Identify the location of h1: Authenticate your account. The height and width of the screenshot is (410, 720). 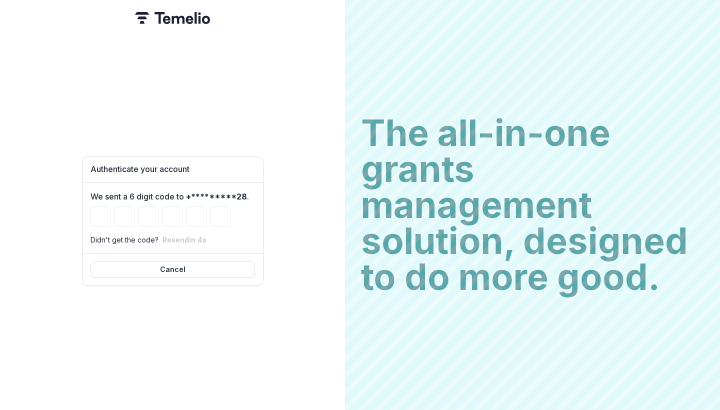
(172, 169).